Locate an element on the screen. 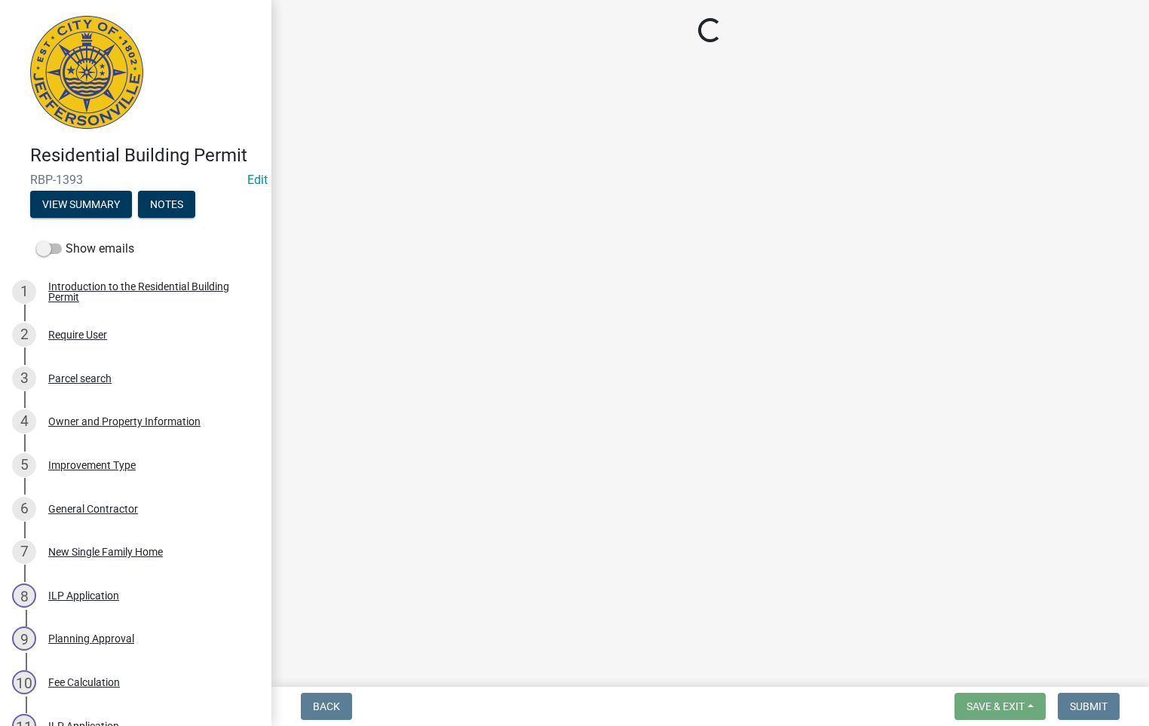  div: 5 is located at coordinates (24, 465).